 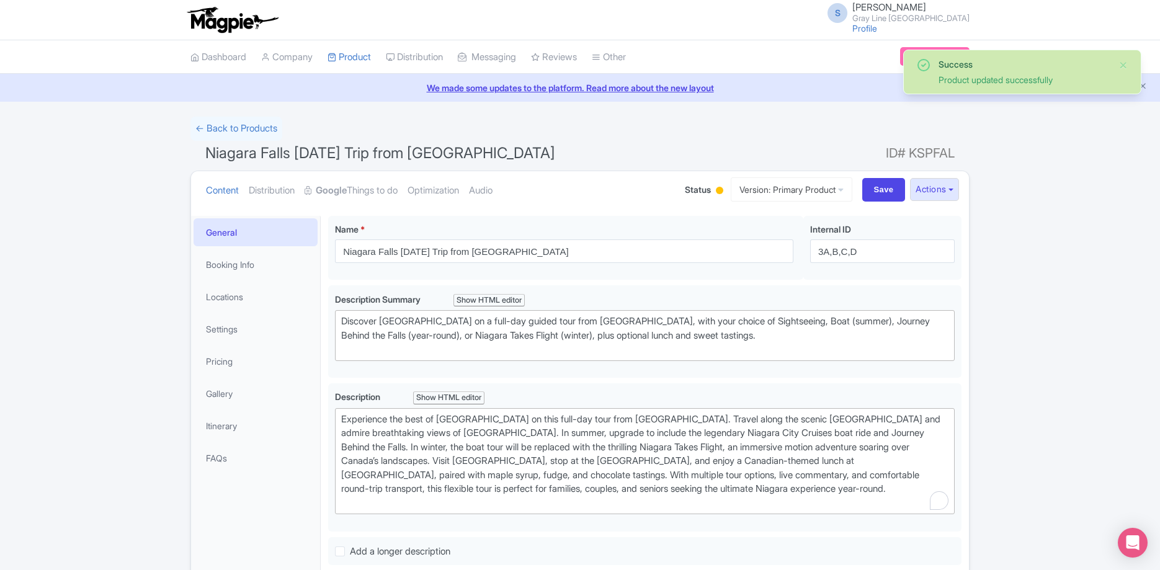 What do you see at coordinates (256, 264) in the screenshot?
I see `a: Booking Info` at bounding box center [256, 264].